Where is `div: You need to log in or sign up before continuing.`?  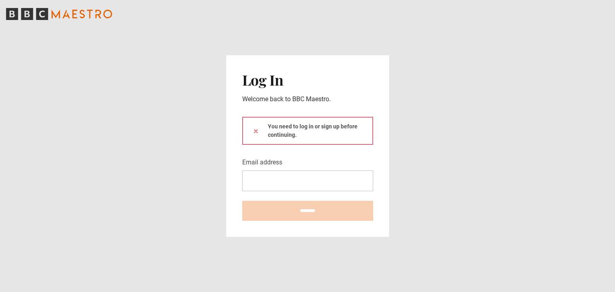 div: You need to log in or sign up before continuing. is located at coordinates (307, 131).